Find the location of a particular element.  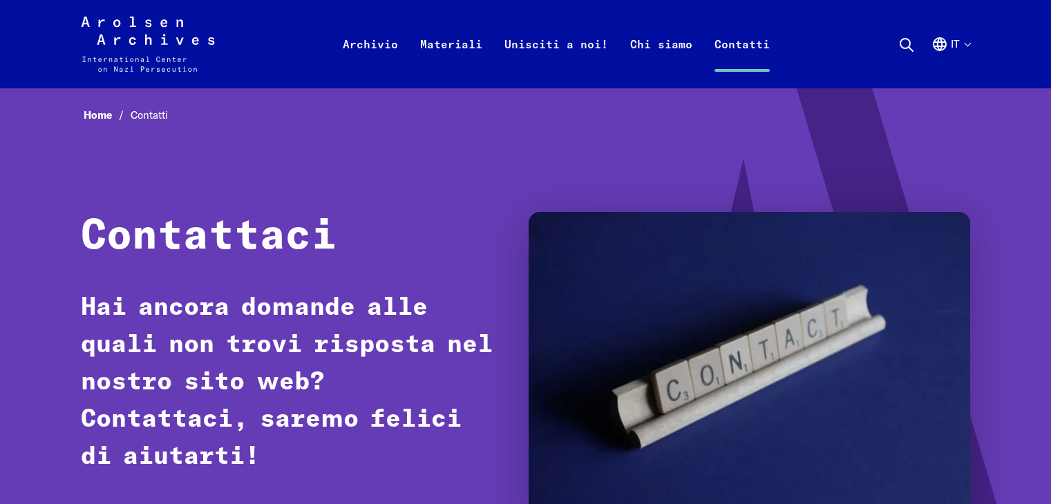

a: Contatti is located at coordinates (742, 61).